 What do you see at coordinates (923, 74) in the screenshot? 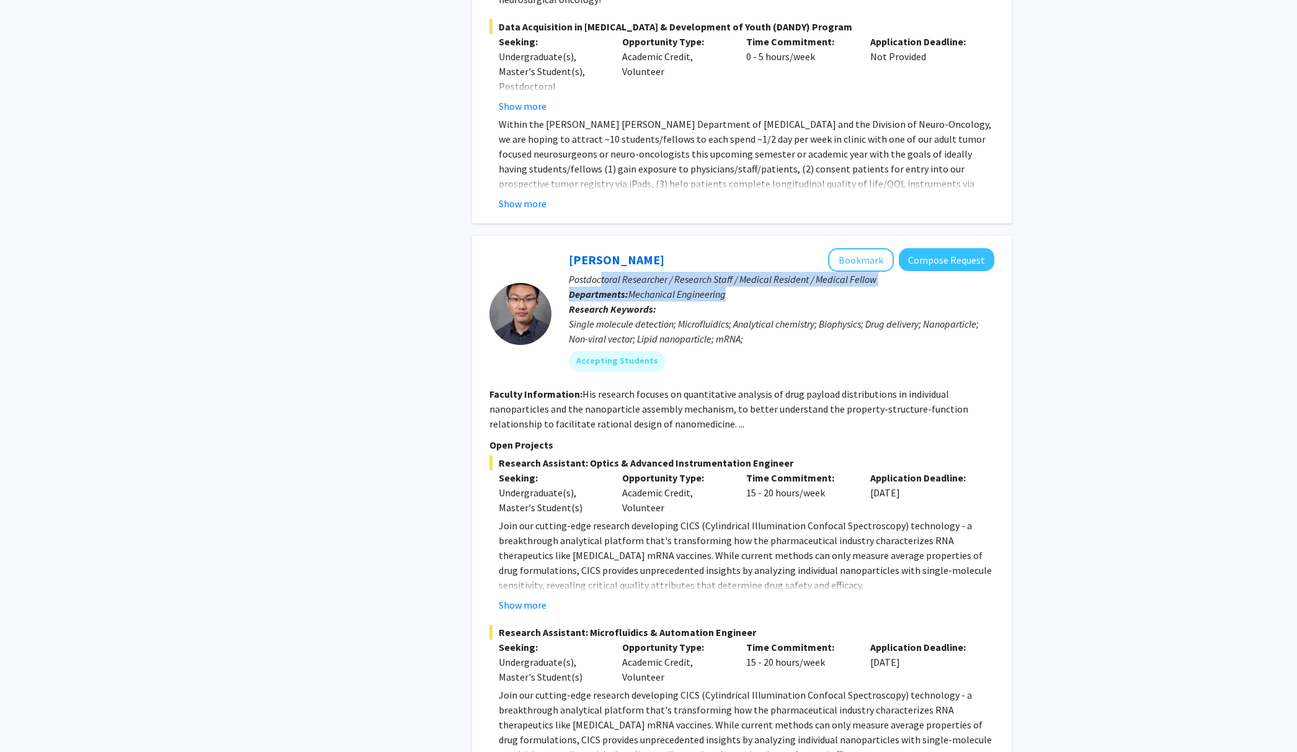
I see `div: Not Provided` at bounding box center [923, 74].